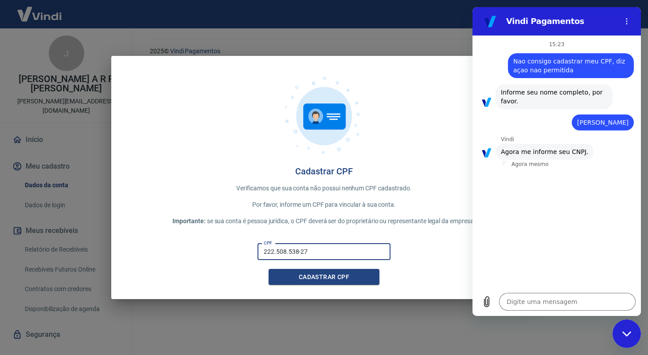 This screenshot has width=648, height=355. I want to click on h4: Cadastrar CPF, so click(324, 171).